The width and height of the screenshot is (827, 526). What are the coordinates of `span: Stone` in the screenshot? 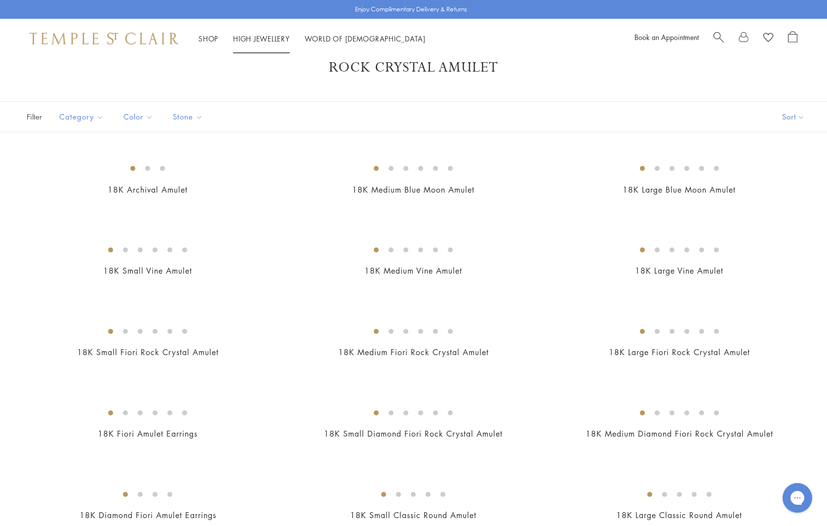 It's located at (189, 117).